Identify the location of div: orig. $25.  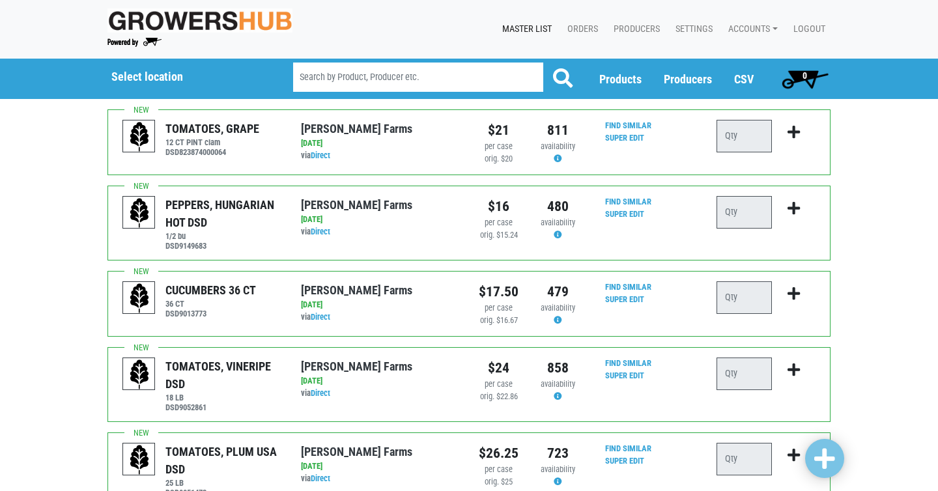
(498, 482).